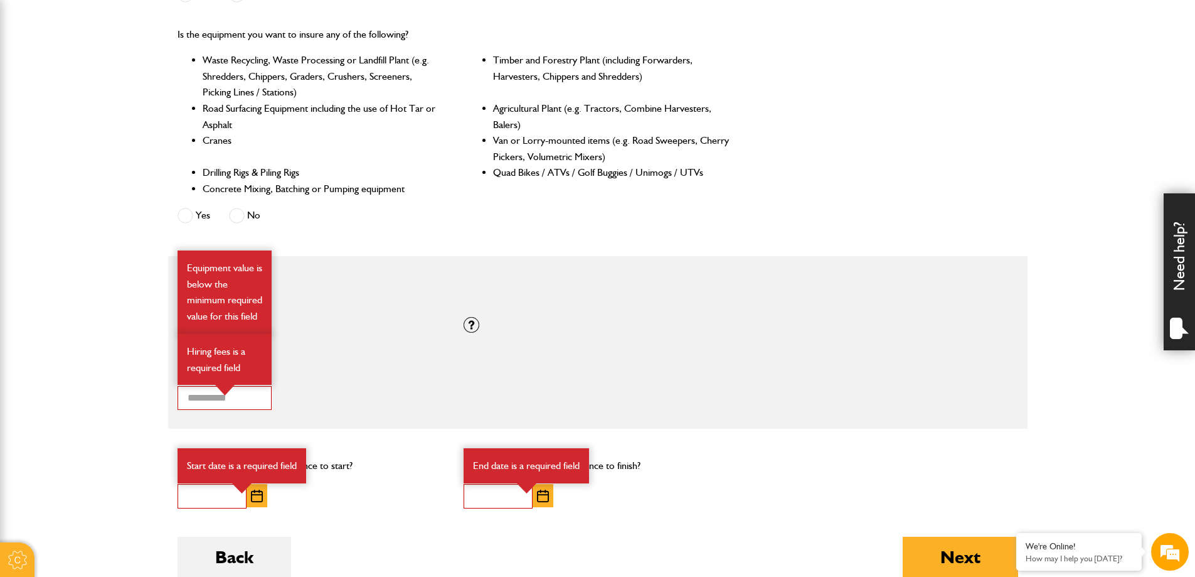  I want to click on button: Back, so click(234, 557).